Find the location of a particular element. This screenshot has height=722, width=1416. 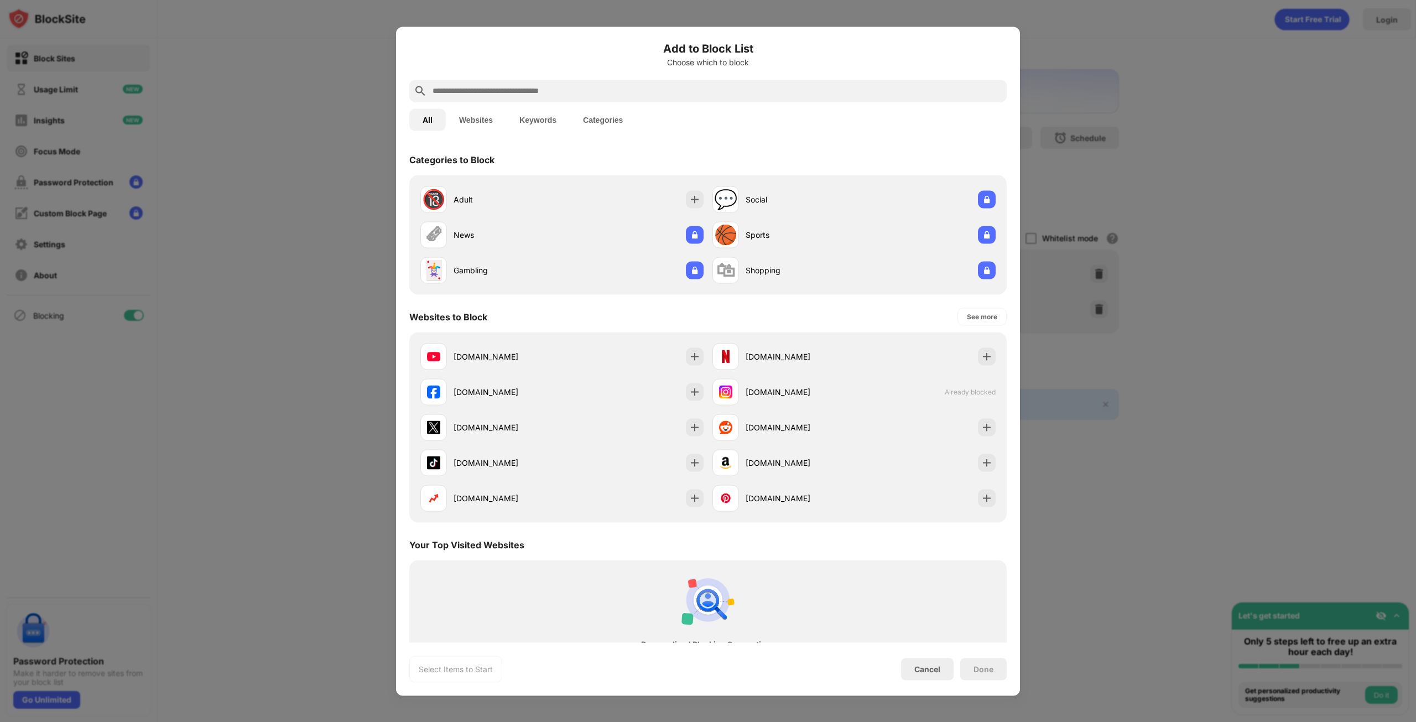

div: News is located at coordinates (508, 235).